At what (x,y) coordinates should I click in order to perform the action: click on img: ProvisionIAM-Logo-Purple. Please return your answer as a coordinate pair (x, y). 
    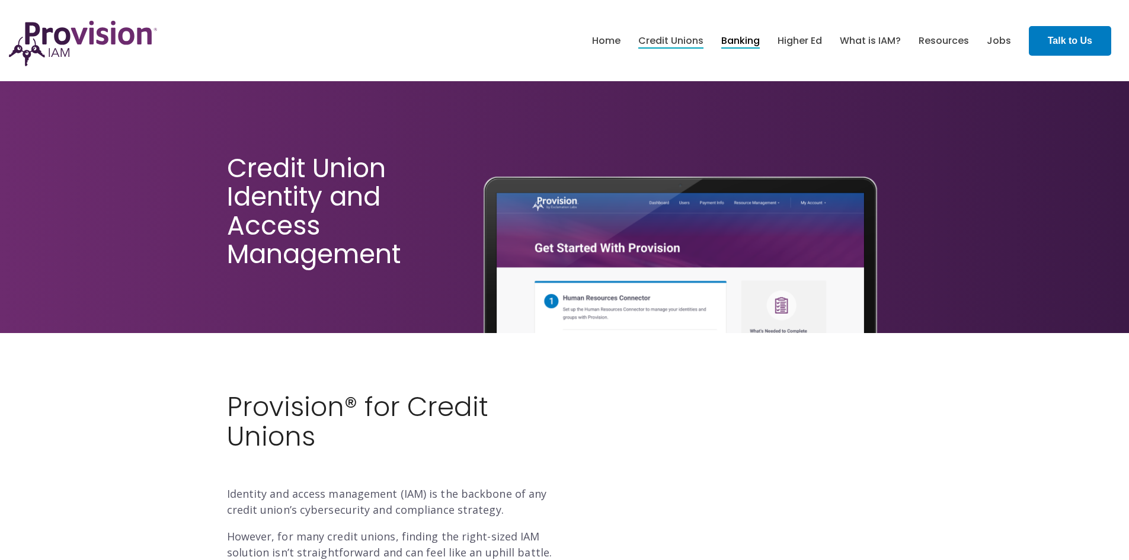
    Looking at the image, I should click on (83, 43).